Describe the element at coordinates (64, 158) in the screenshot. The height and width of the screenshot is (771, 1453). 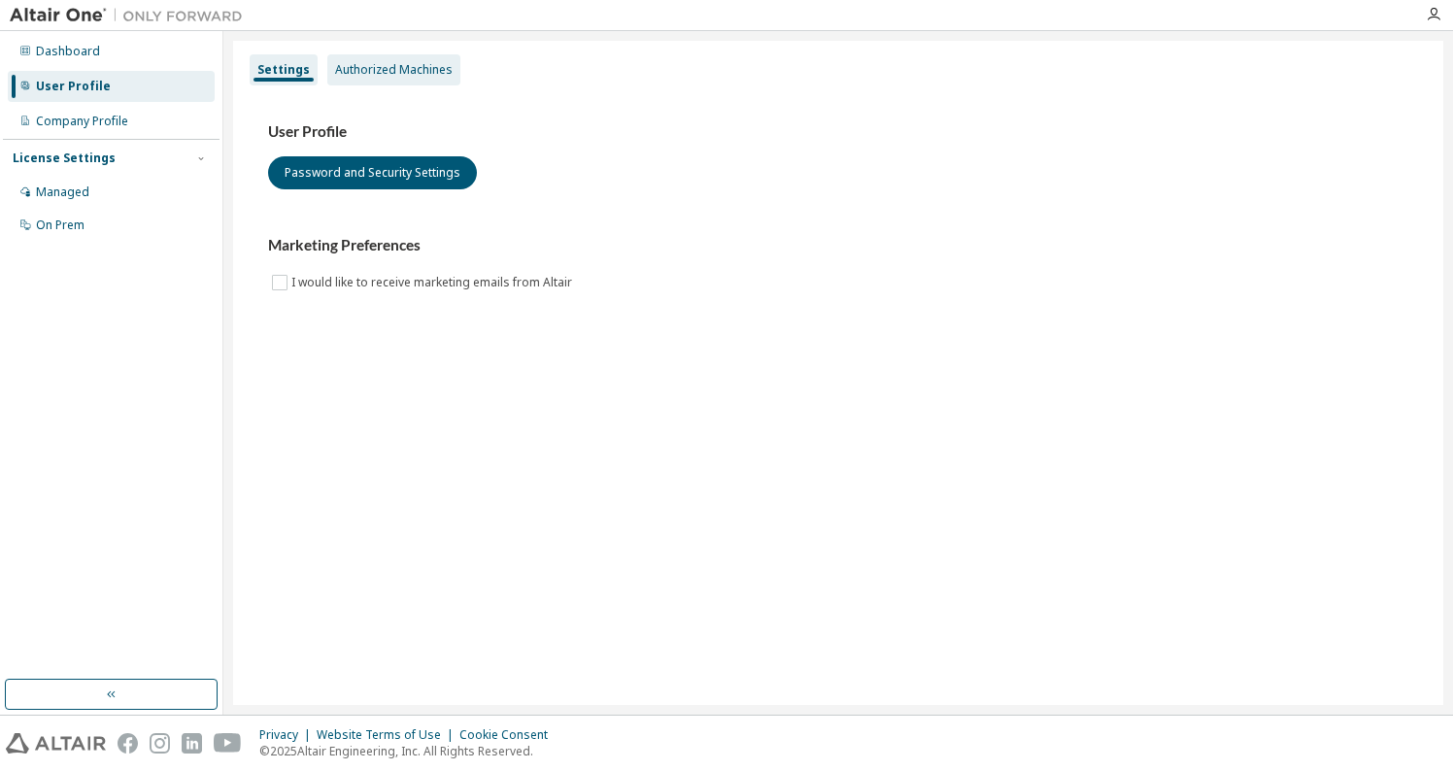
I see `div: License Settings` at that location.